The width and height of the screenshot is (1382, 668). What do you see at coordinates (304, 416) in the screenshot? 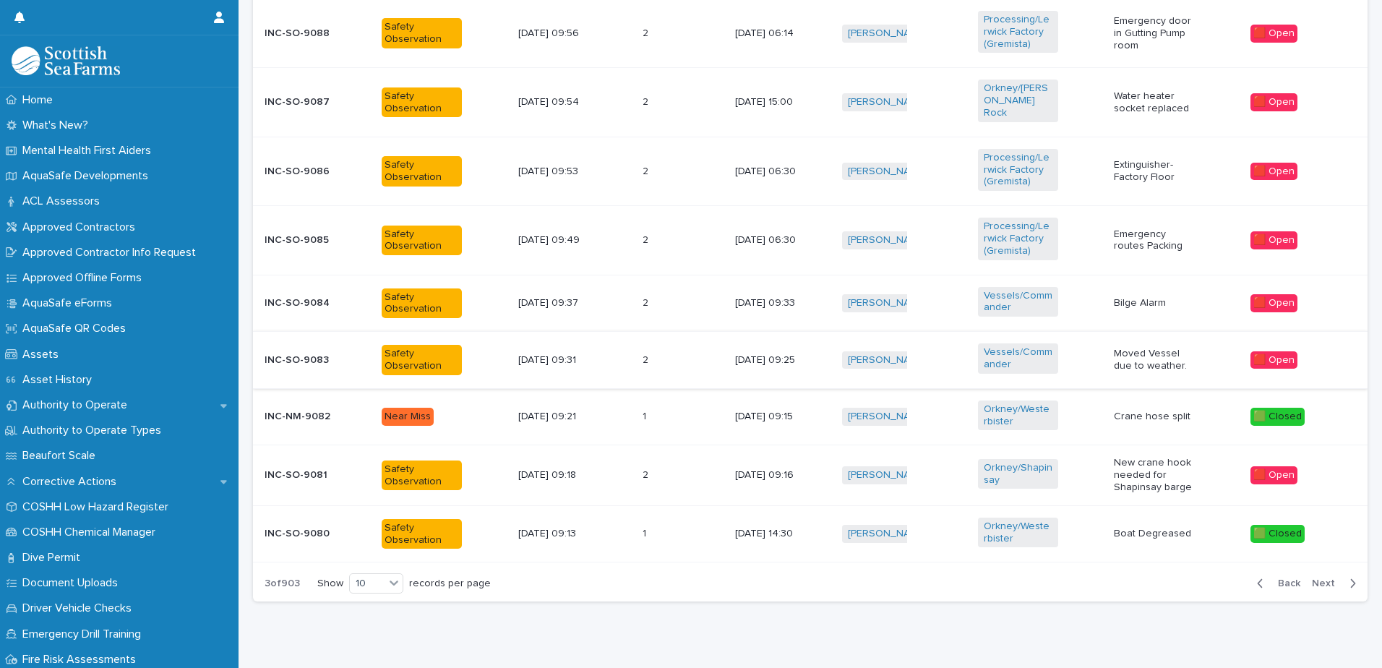
I see `p: INC-NM-9082` at bounding box center [304, 416].